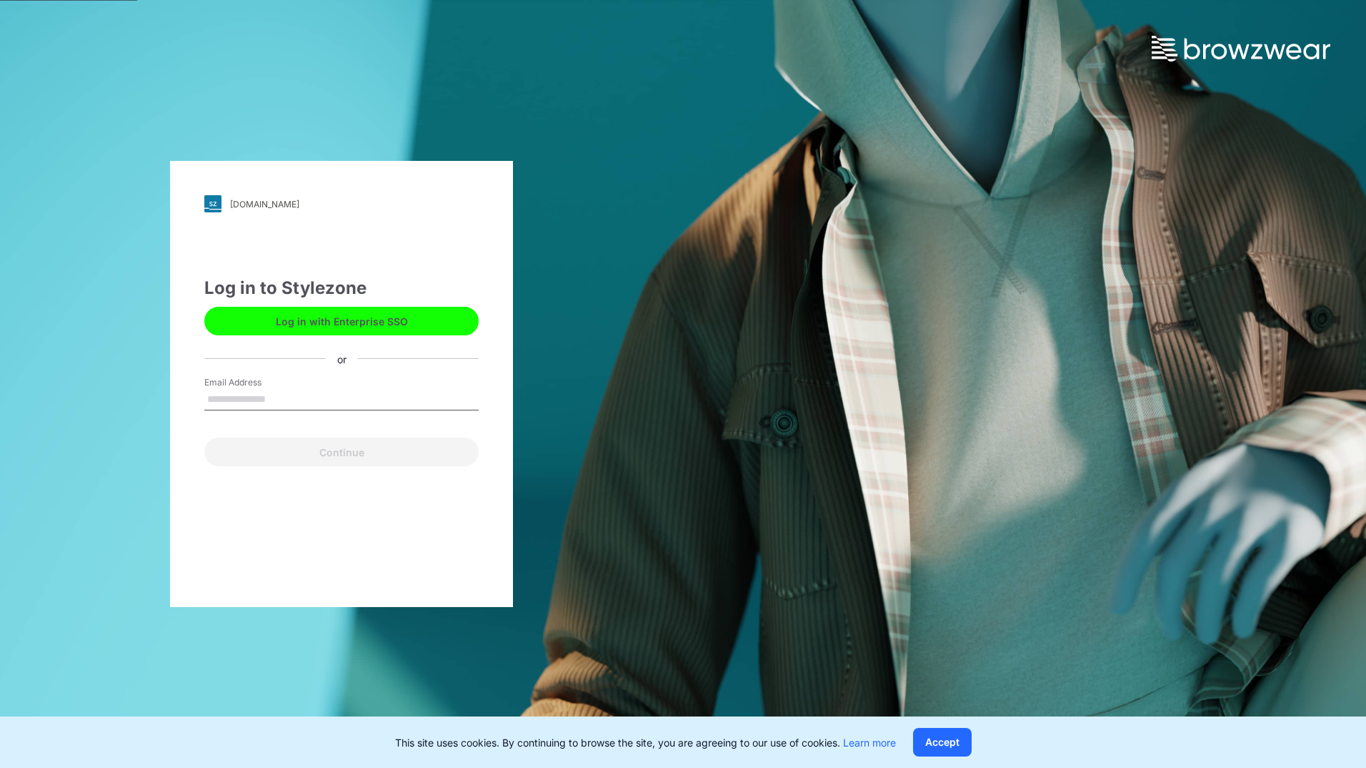 This screenshot has width=1366, height=768. What do you see at coordinates (254, 382) in the screenshot?
I see `label: Email Address` at bounding box center [254, 382].